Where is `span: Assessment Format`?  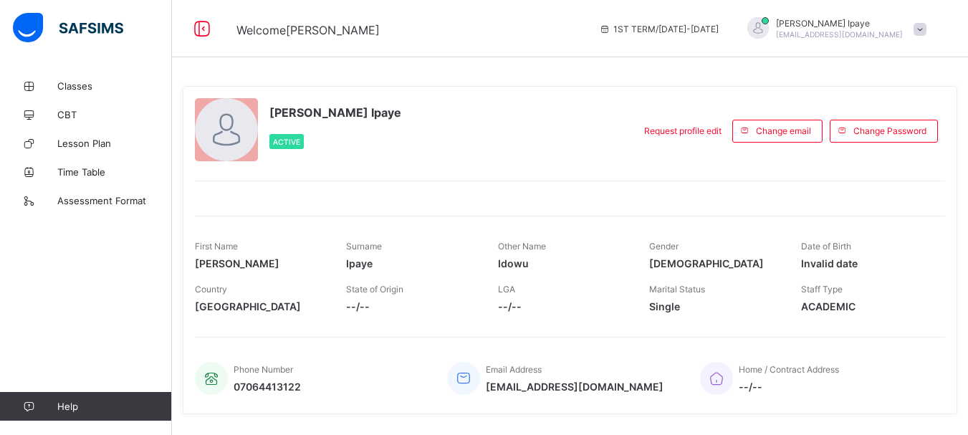 span: Assessment Format is located at coordinates (115, 201).